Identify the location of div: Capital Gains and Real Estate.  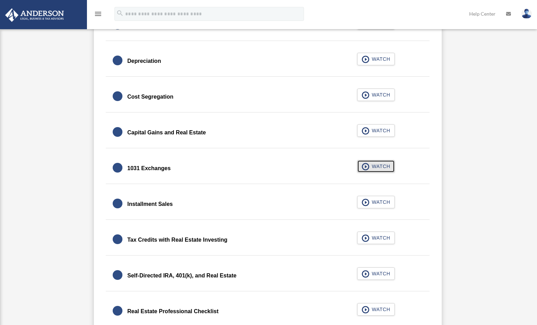
(167, 133).